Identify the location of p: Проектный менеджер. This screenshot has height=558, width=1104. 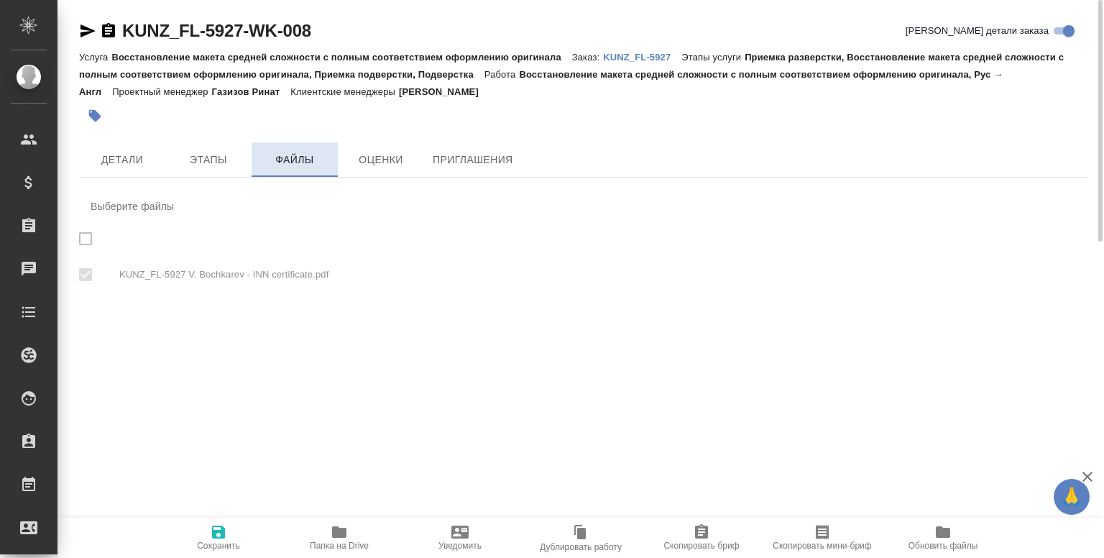
(162, 91).